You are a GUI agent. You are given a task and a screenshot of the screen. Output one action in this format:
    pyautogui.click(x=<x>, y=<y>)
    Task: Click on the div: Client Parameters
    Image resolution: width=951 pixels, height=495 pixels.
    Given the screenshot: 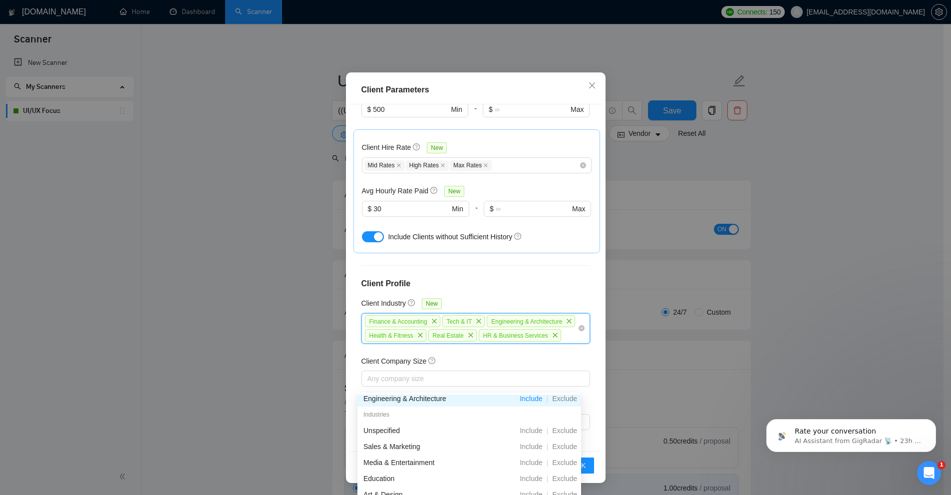 What is the action you would take?
    pyautogui.click(x=476, y=90)
    